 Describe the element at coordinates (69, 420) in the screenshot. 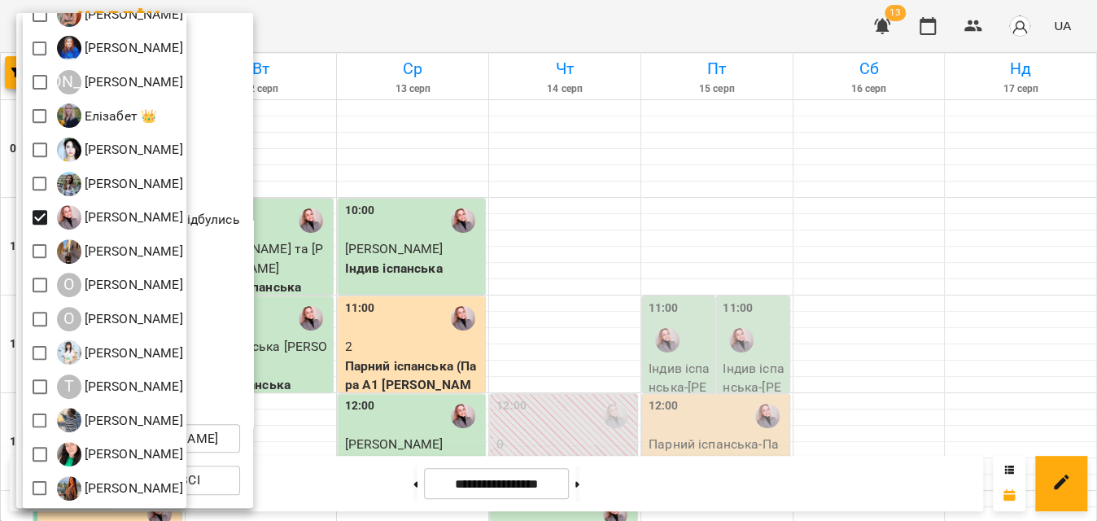

I see `img: Т` at that location.